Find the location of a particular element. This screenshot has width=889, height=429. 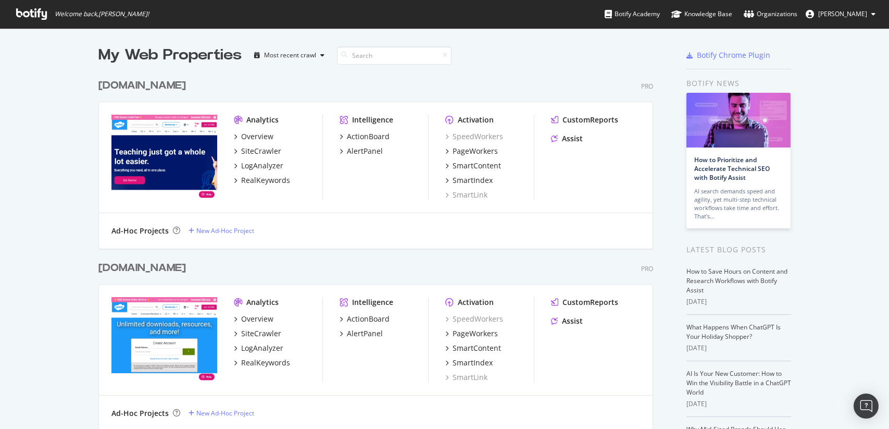

div: My Web Properties is located at coordinates (170, 55).